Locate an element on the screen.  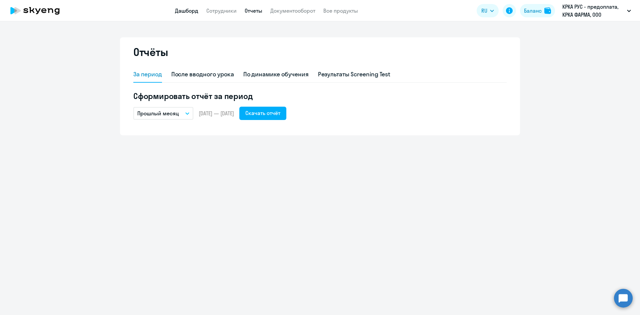
a: Все продукты is located at coordinates (341, 11).